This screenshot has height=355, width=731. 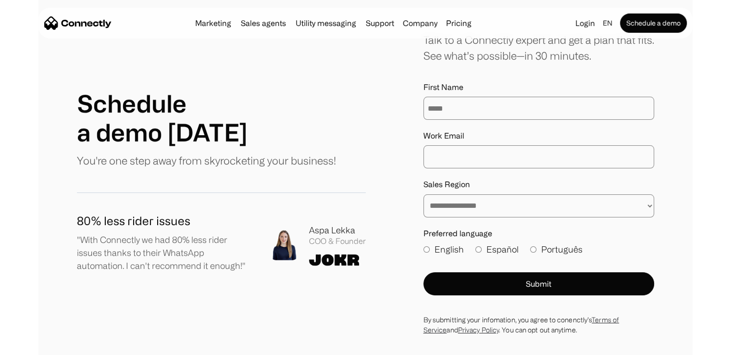 I want to click on ul: Language list, so click(x=38, y=345).